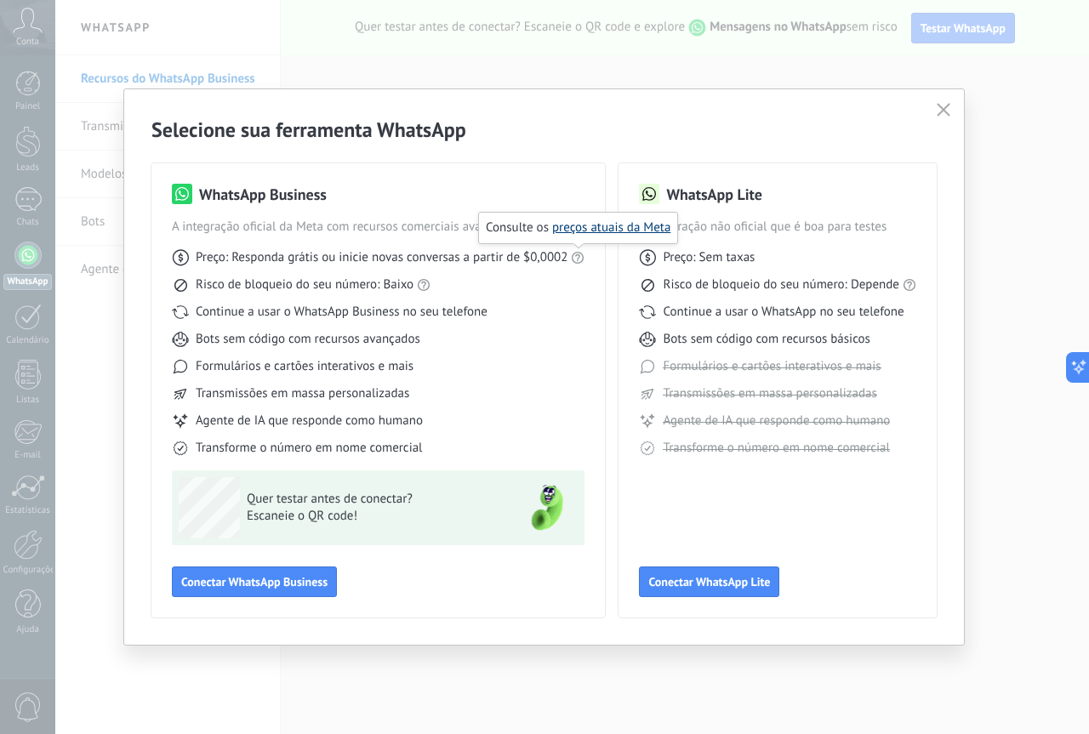  What do you see at coordinates (371, 499) in the screenshot?
I see `span: Quer testar antes de conectar?` at bounding box center [371, 499].